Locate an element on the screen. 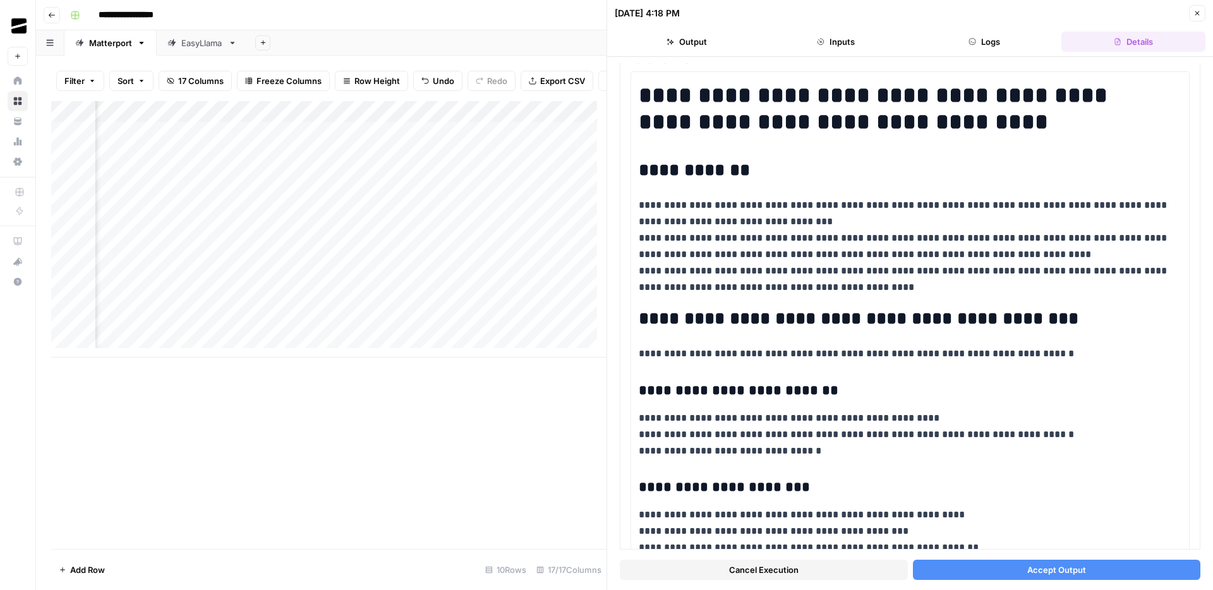 This screenshot has width=1213, height=590. span: Row Height is located at coordinates (377, 81).